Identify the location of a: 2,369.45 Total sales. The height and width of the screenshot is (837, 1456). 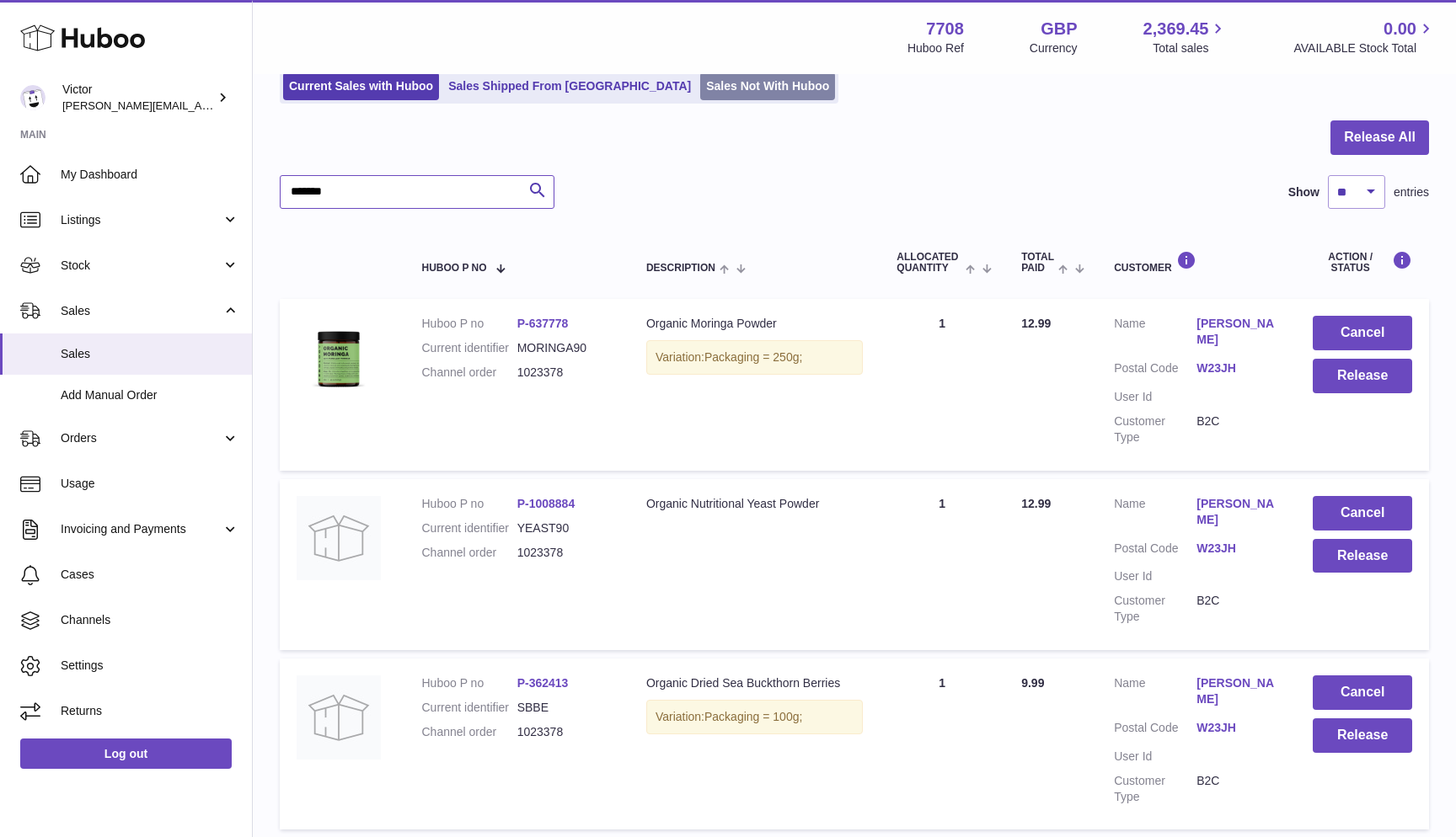
(1186, 37).